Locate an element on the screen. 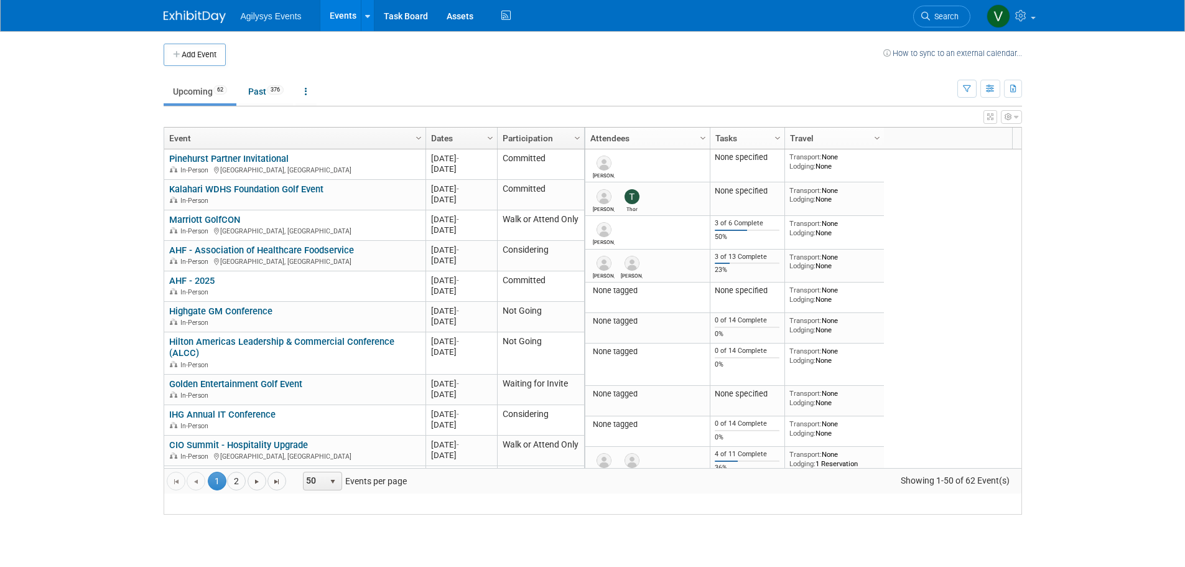 This screenshot has width=1185, height=567. a: Event is located at coordinates (293, 138).